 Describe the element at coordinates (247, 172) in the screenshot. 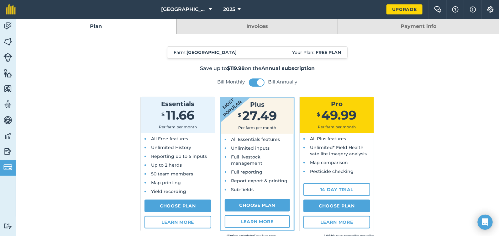

I see `span: Full reporting` at that location.